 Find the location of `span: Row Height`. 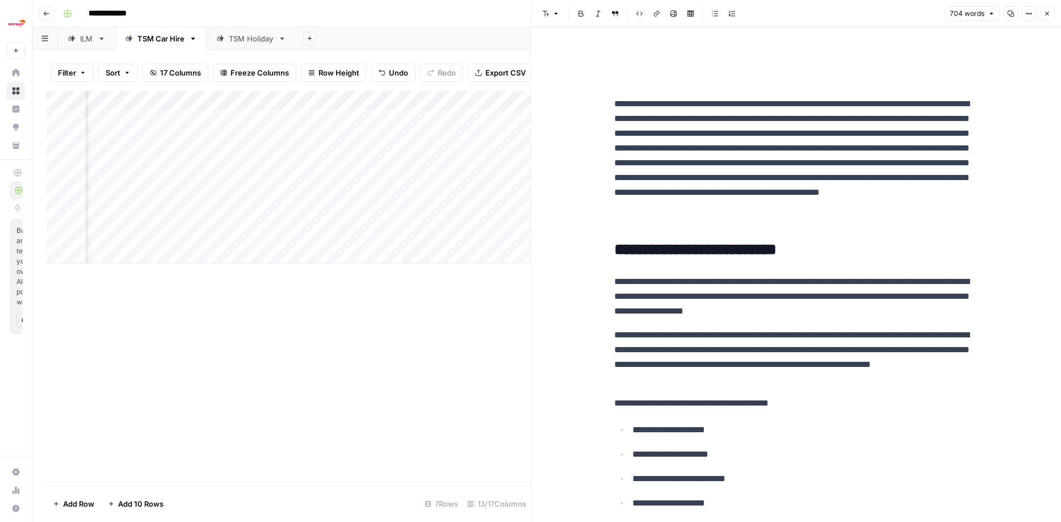

span: Row Height is located at coordinates (339, 73).